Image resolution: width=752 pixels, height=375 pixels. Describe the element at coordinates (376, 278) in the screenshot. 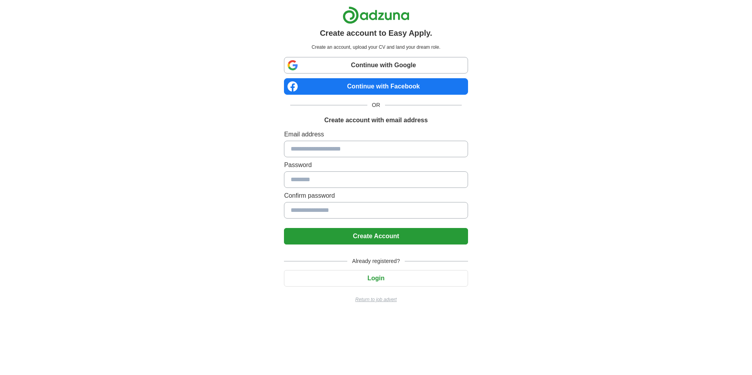

I see `a: Login` at that location.